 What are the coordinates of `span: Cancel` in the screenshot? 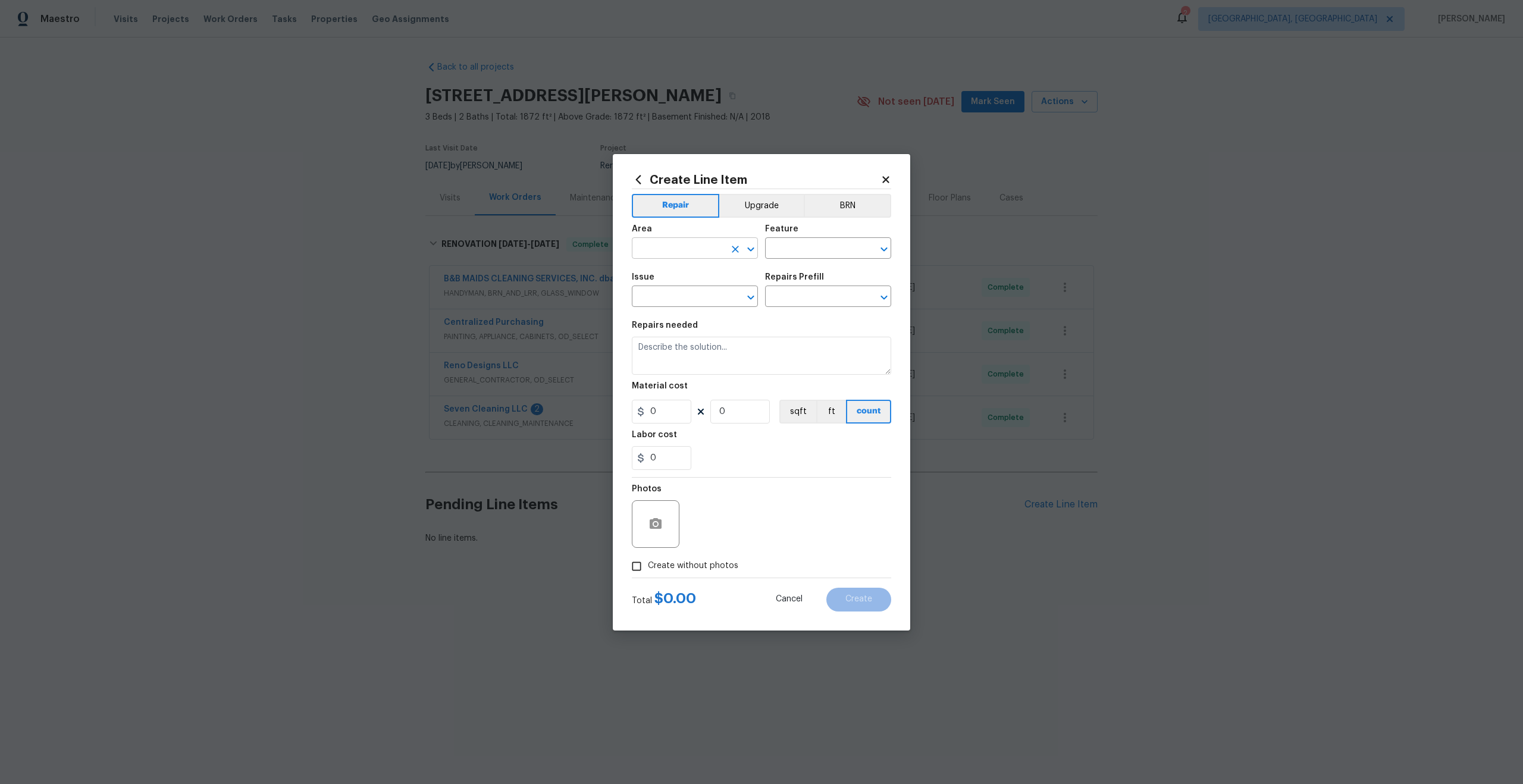 It's located at (789, 599).